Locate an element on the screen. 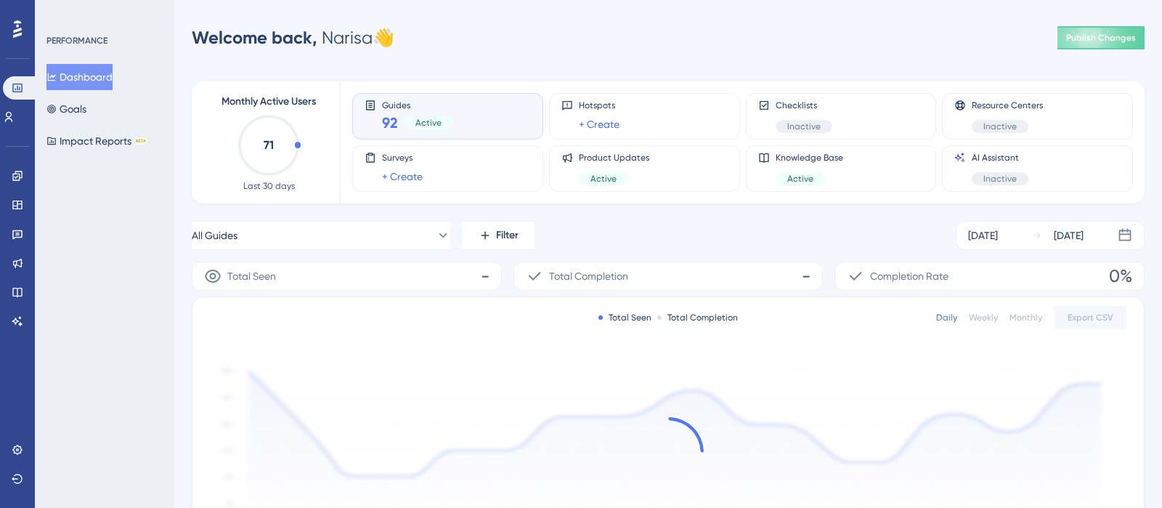  div: BETA is located at coordinates (141, 141).